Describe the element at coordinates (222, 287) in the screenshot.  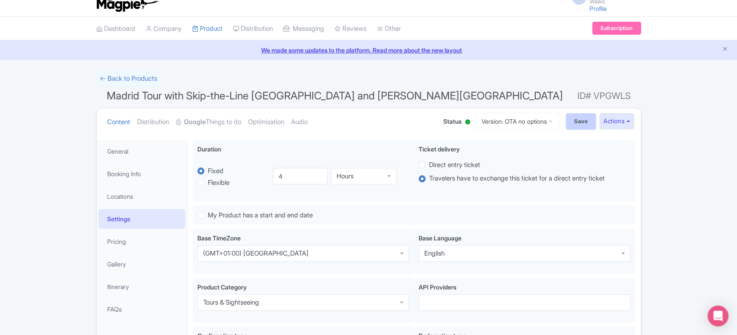
I see `span: Product Category` at that location.